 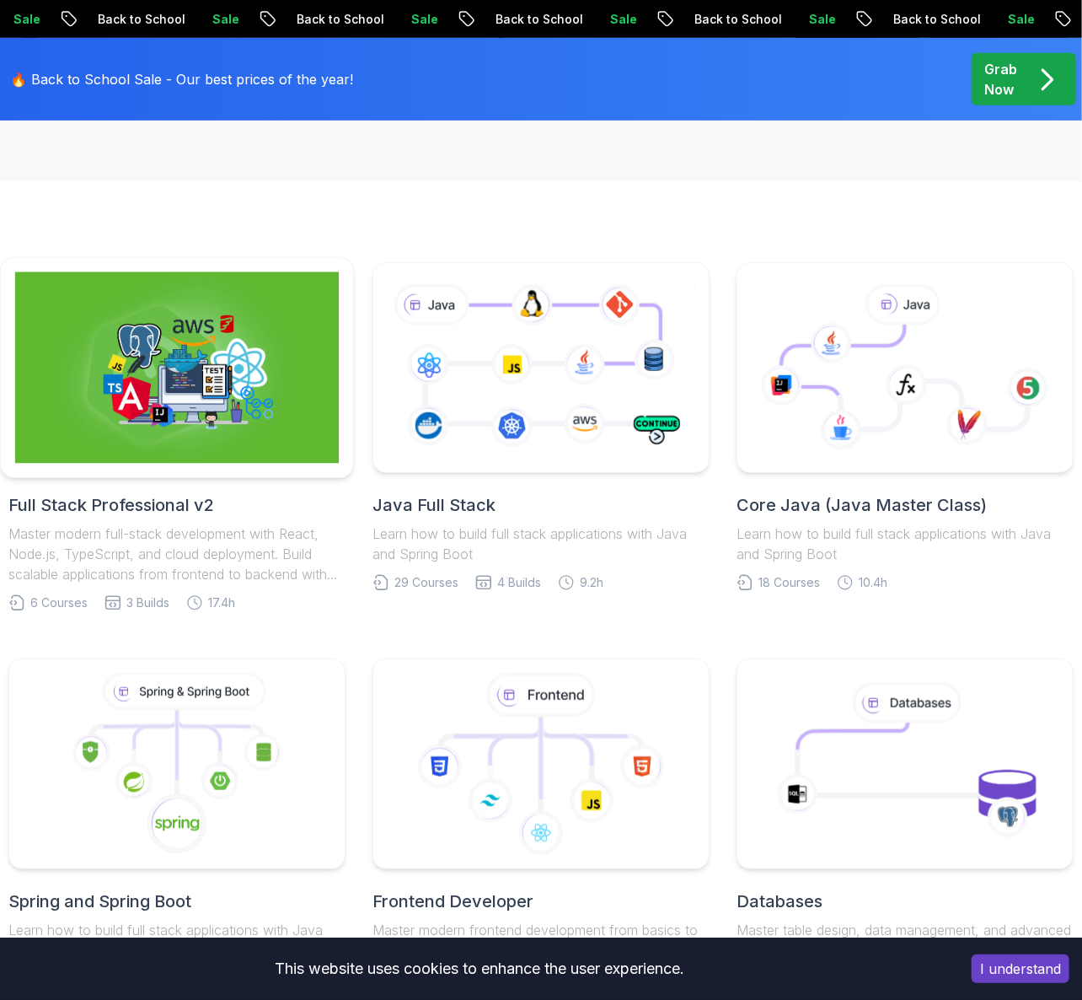 What do you see at coordinates (873, 582) in the screenshot?
I see `span: 10.4h` at bounding box center [873, 582].